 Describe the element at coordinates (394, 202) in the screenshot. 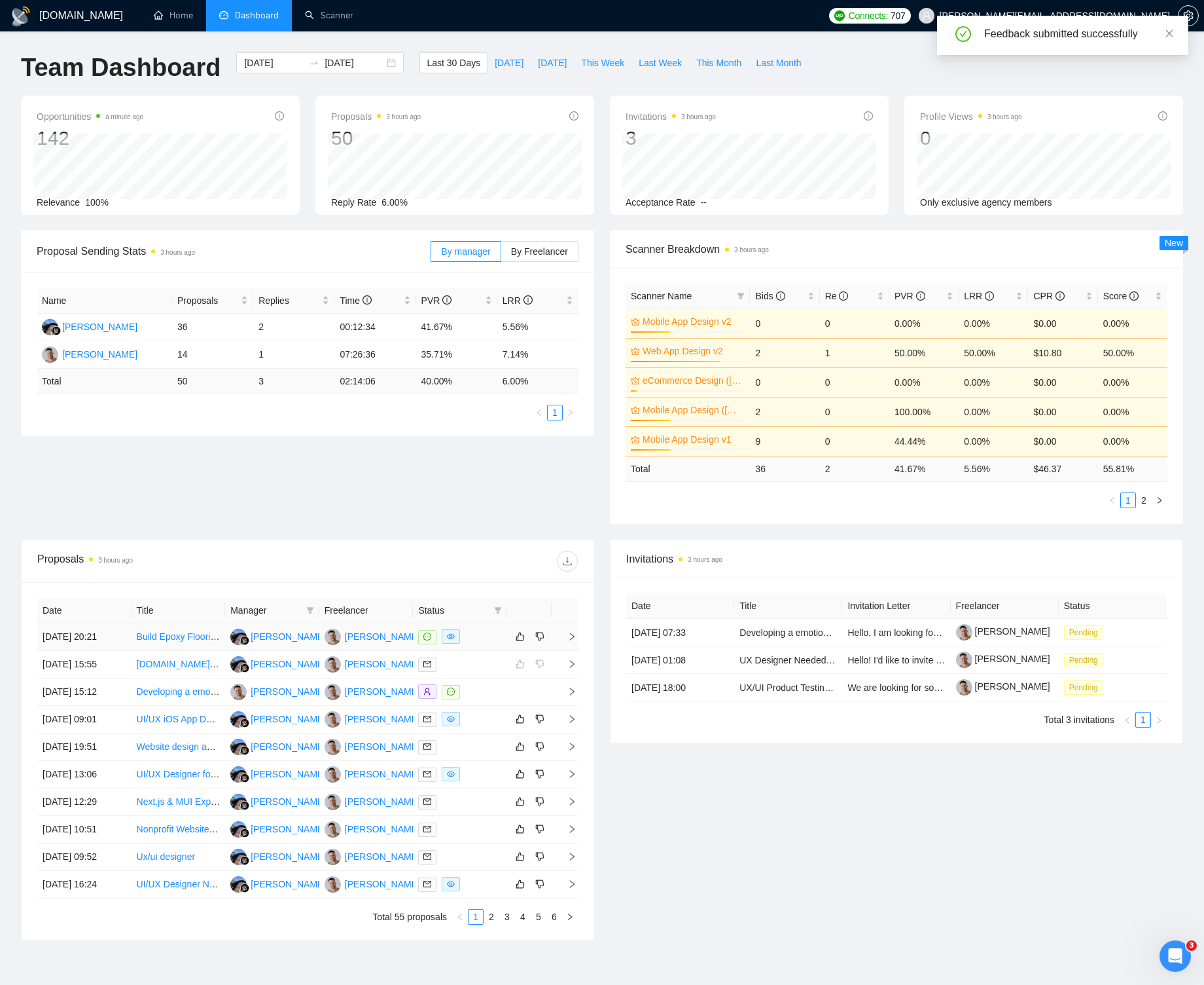

I see `span: 6.00%` at that location.